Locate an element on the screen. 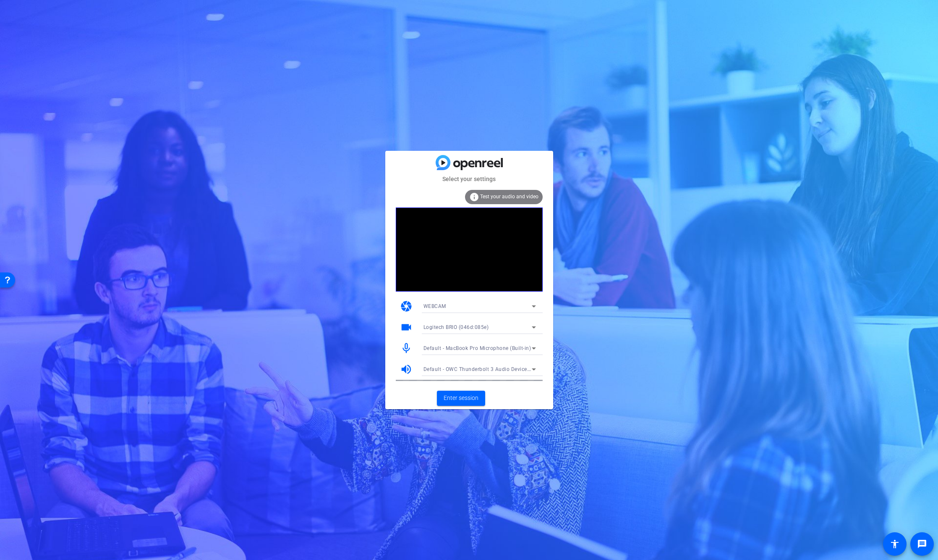 This screenshot has height=560, width=938. span: WEBCAM is located at coordinates (435, 306).